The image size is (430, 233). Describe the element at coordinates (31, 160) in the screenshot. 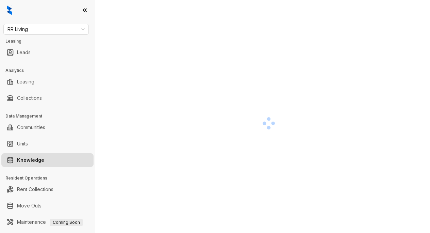

I see `a: Knowledge` at that location.